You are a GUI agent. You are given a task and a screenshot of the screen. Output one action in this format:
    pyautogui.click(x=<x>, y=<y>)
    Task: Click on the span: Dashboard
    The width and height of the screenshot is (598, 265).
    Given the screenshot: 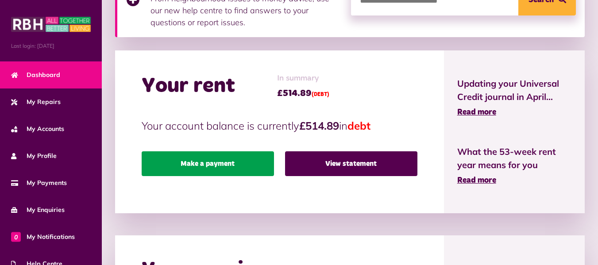 What is the action you would take?
    pyautogui.click(x=35, y=75)
    